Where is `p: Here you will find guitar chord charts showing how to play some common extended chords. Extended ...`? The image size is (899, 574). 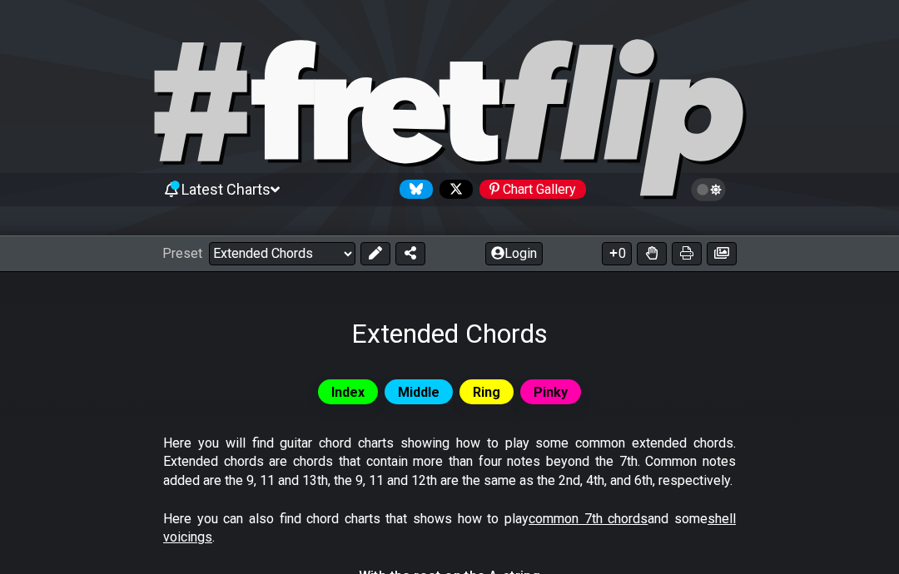
p: Here you will find guitar chord charts showing how to play some common extended chords. Extended ... is located at coordinates (450, 462).